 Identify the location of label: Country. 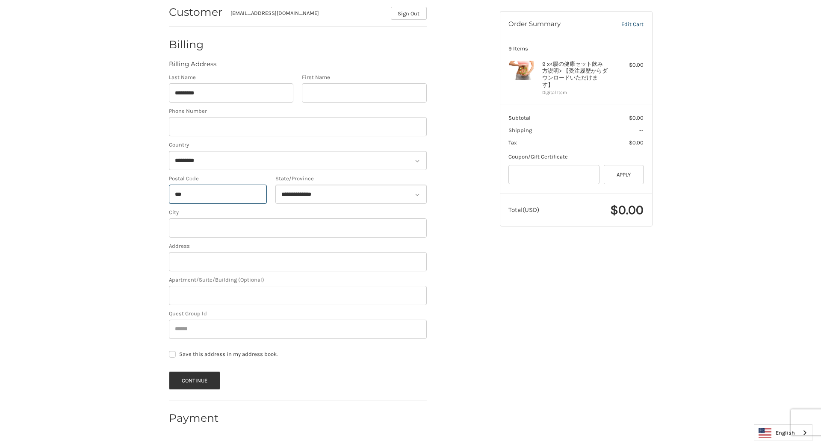
(298, 145).